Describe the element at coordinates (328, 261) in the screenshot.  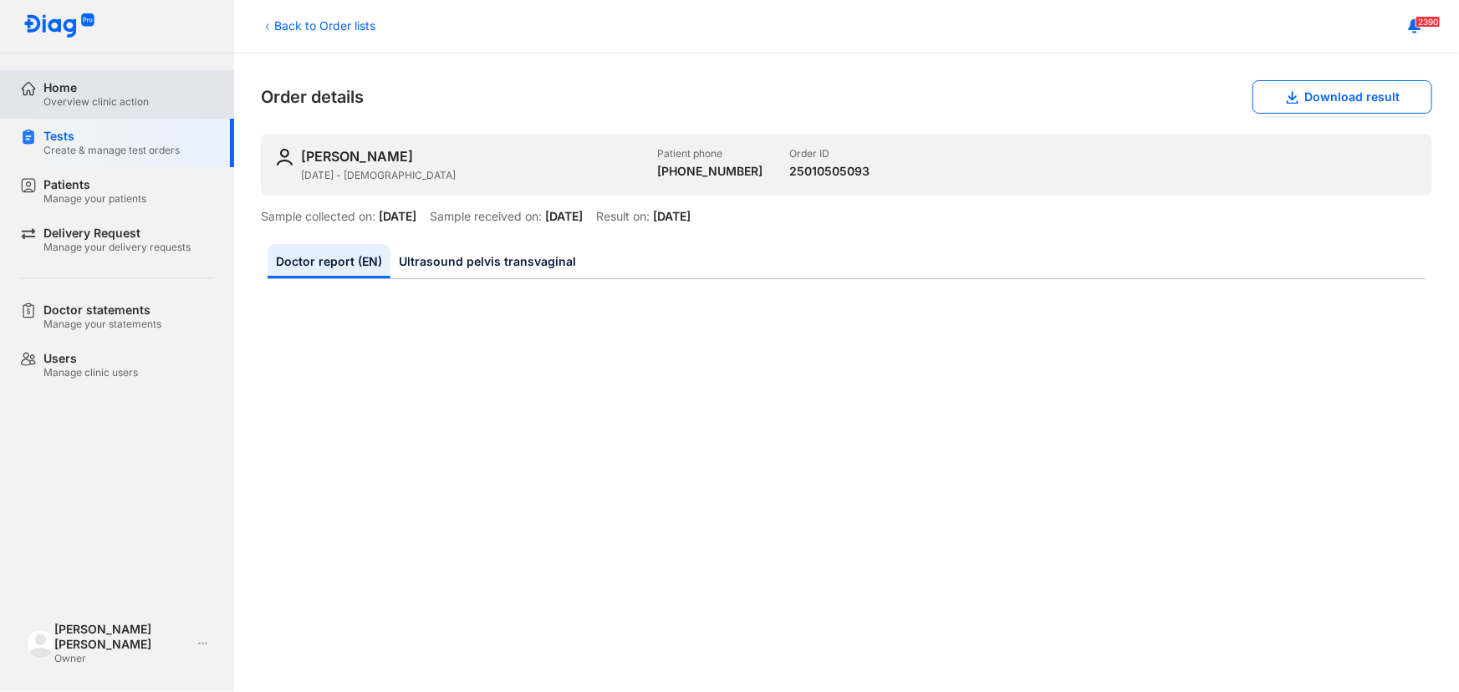
I see `a: Doctor report (EN)` at that location.